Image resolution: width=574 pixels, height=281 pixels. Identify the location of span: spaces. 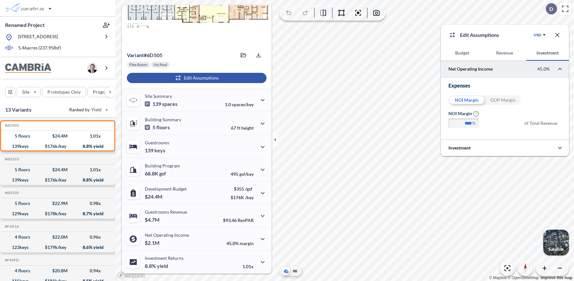
(170, 104).